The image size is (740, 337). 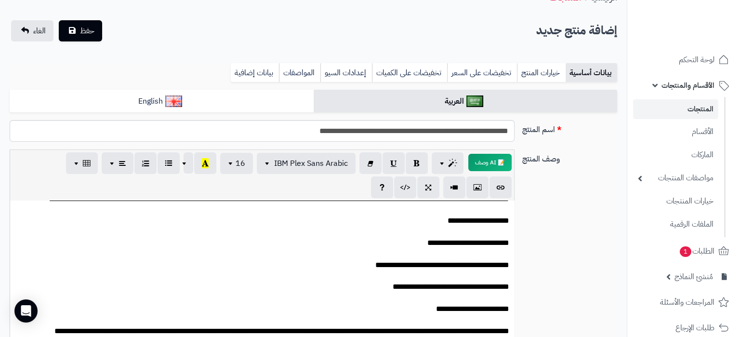 What do you see at coordinates (490, 162) in the screenshot?
I see `button: 📝 AI وصف` at bounding box center [490, 162].